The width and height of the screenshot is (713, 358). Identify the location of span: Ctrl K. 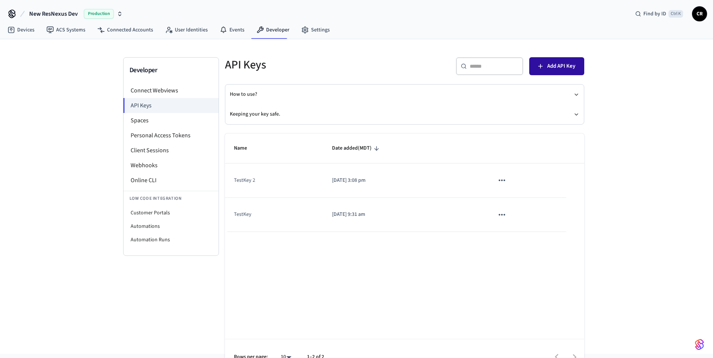
(675, 14).